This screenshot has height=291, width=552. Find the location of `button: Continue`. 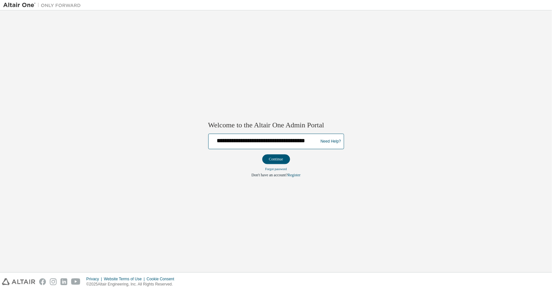

button: Continue is located at coordinates (276, 159).